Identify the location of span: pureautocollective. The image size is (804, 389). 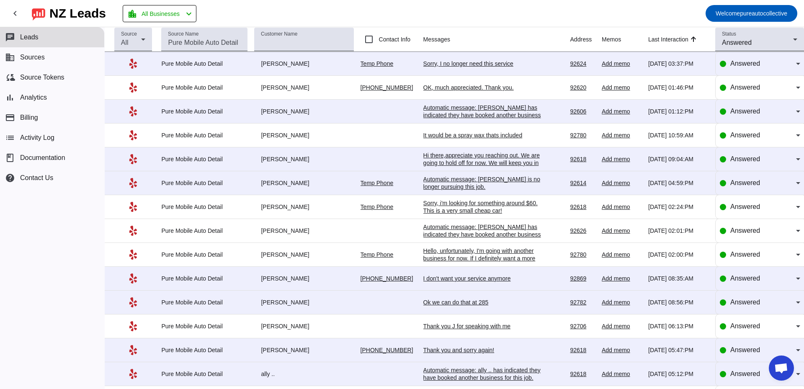
(752, 13).